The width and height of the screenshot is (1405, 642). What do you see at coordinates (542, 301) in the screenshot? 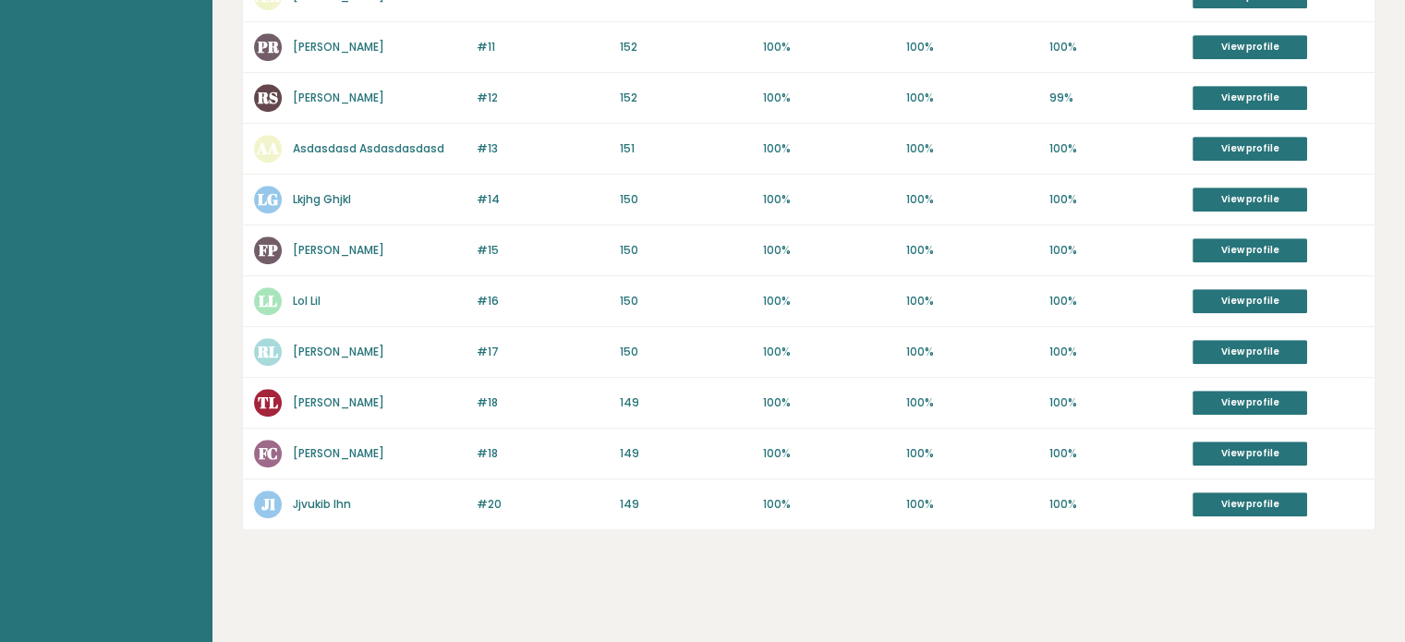
I see `p: #16` at bounding box center [542, 301].